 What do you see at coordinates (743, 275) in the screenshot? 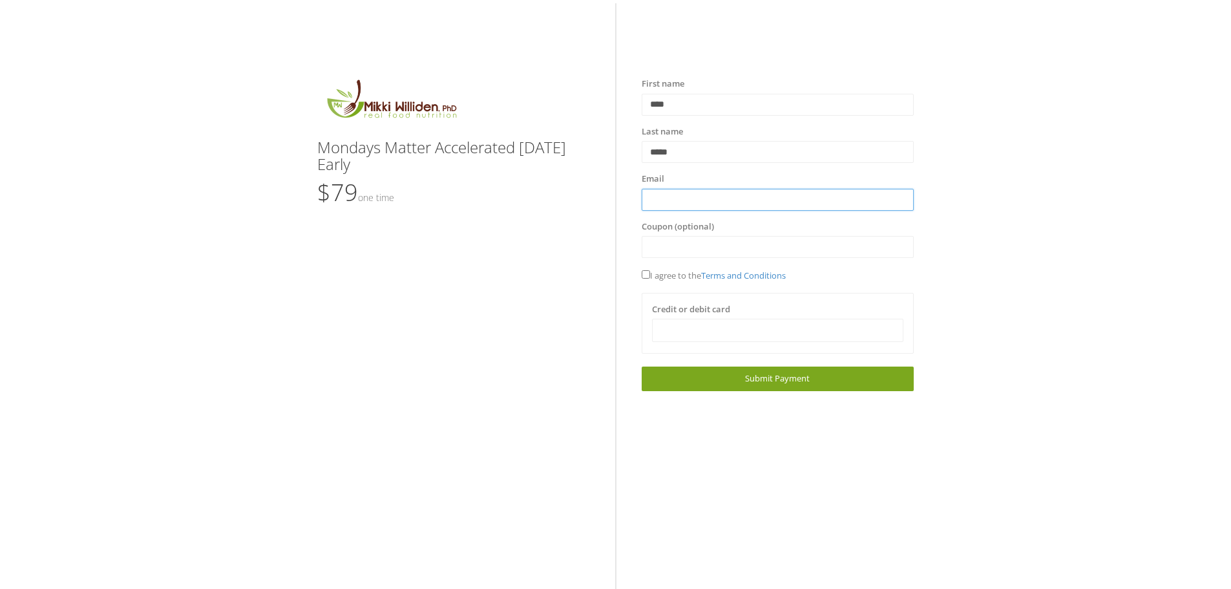
I see `a: Terms and Conditions` at bounding box center [743, 275].